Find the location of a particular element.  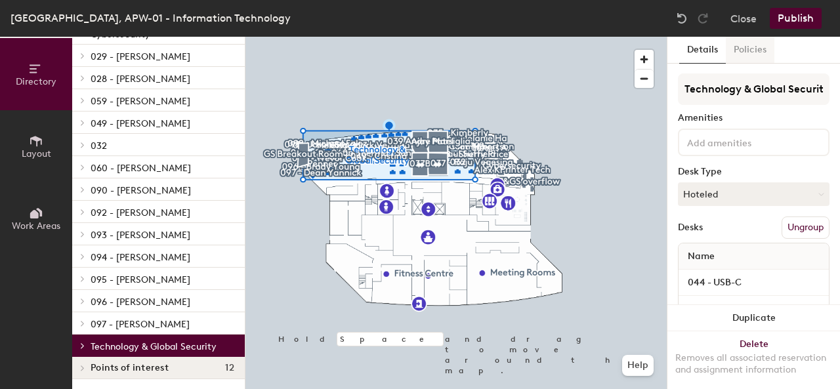

span: Directory is located at coordinates (36, 81).